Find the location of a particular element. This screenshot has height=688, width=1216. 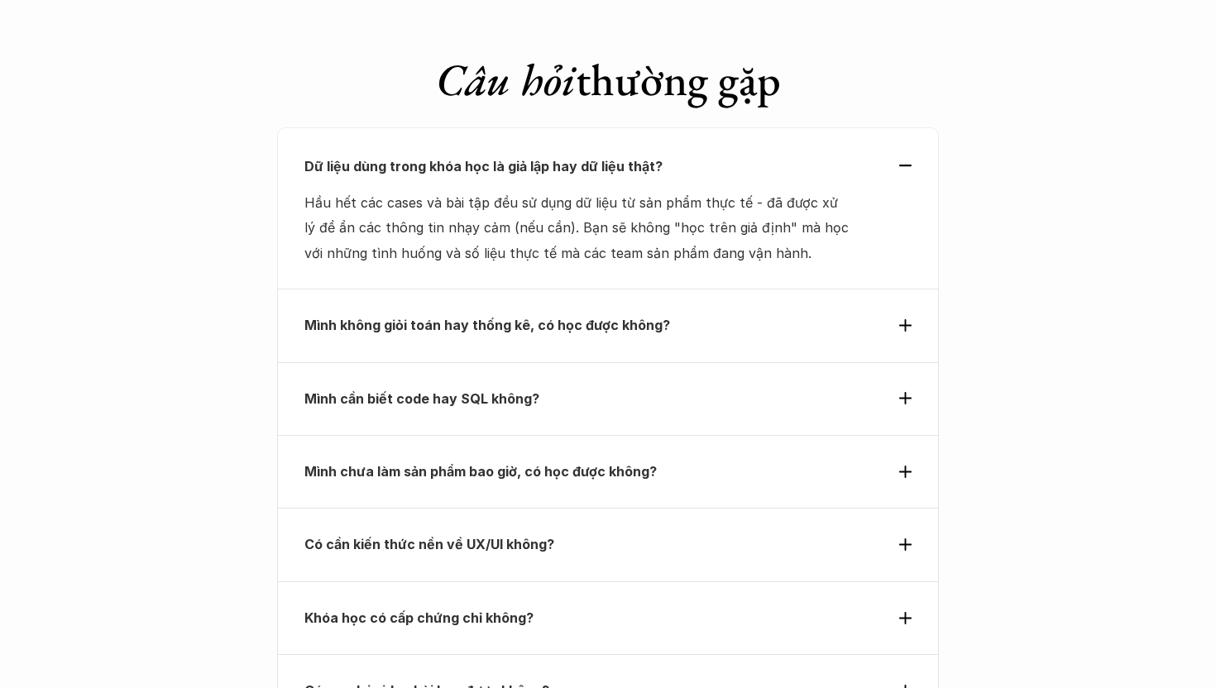

strong: Dữ liệu dùng trong khóa học là giả lập hay dữ liệu thật? is located at coordinates (483, 166).